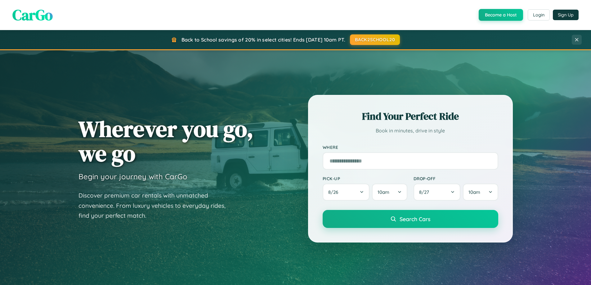 This screenshot has height=285, width=591. Describe the element at coordinates (33, 15) in the screenshot. I see `span: CarGo` at that location.